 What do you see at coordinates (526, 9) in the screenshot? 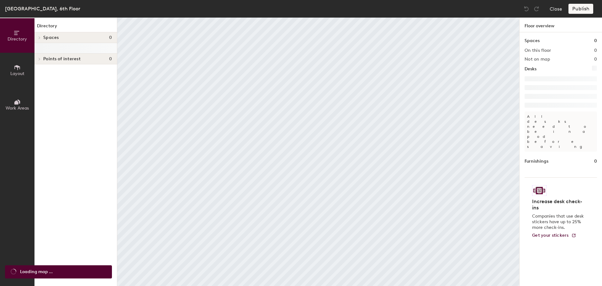
I see `img: Undo` at bounding box center [526, 9].